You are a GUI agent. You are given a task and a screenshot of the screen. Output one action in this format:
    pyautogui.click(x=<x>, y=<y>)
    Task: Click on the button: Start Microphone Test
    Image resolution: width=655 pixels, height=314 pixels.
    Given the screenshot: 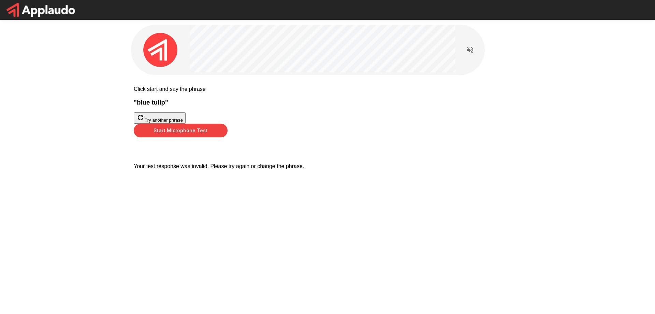 What is the action you would take?
    pyautogui.click(x=181, y=130)
    